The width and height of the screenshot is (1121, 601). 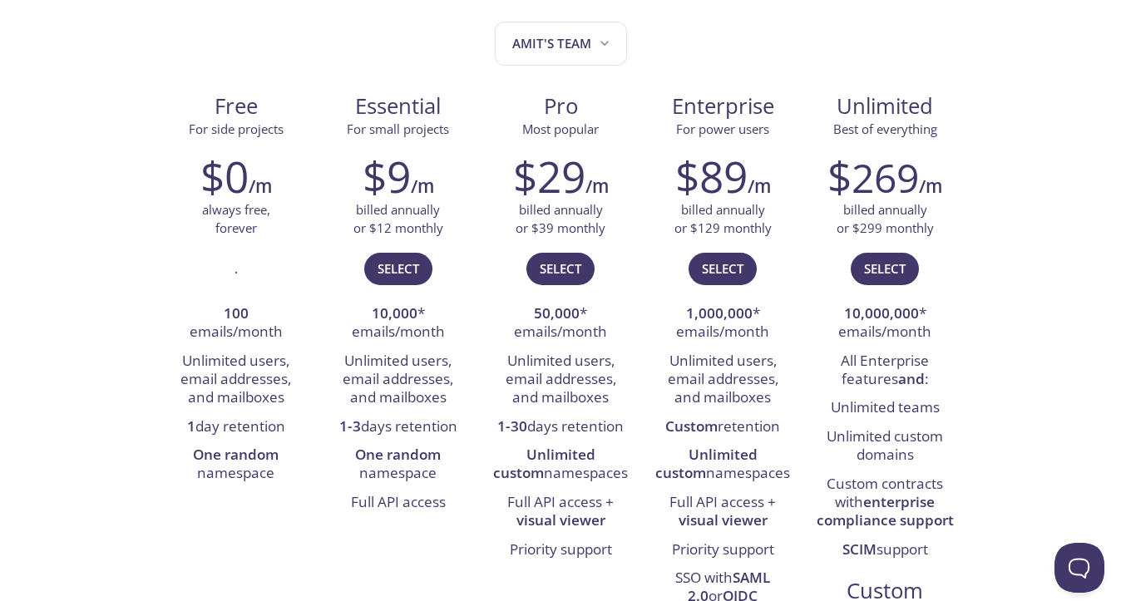 I want to click on strong: 50,000, so click(x=556, y=313).